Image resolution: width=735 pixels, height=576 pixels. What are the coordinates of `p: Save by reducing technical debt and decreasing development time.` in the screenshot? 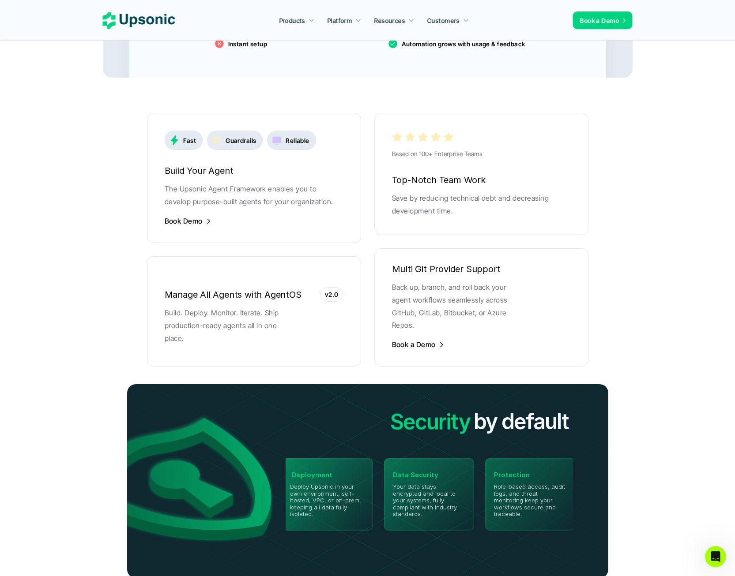 It's located at (481, 205).